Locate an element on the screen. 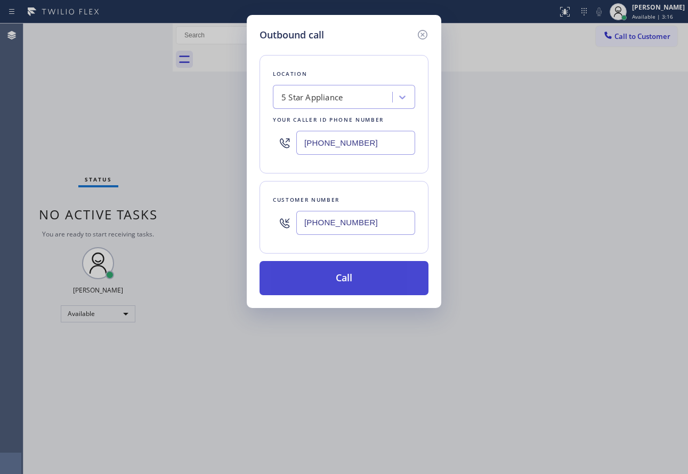 The image size is (688, 474). div: Your caller id phone number is located at coordinates (344, 119).